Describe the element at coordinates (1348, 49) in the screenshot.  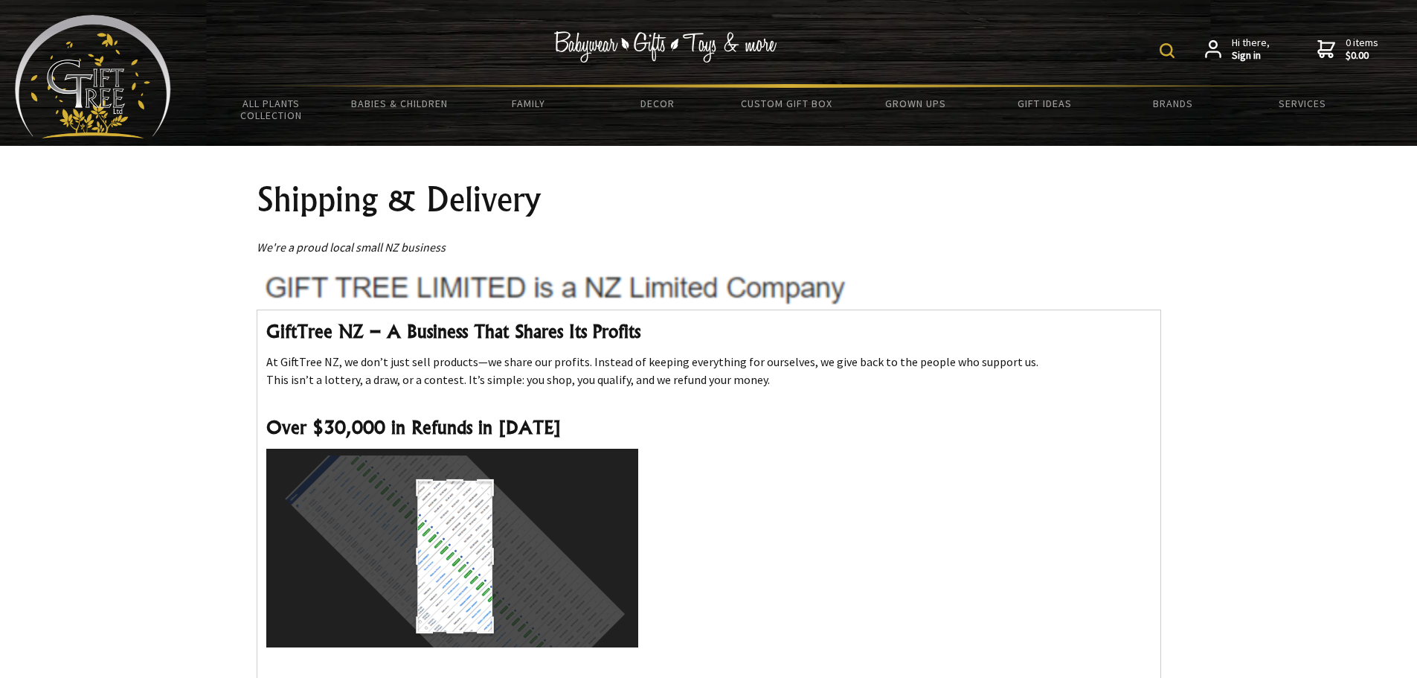
I see `a: 0 items$0.00` at that location.